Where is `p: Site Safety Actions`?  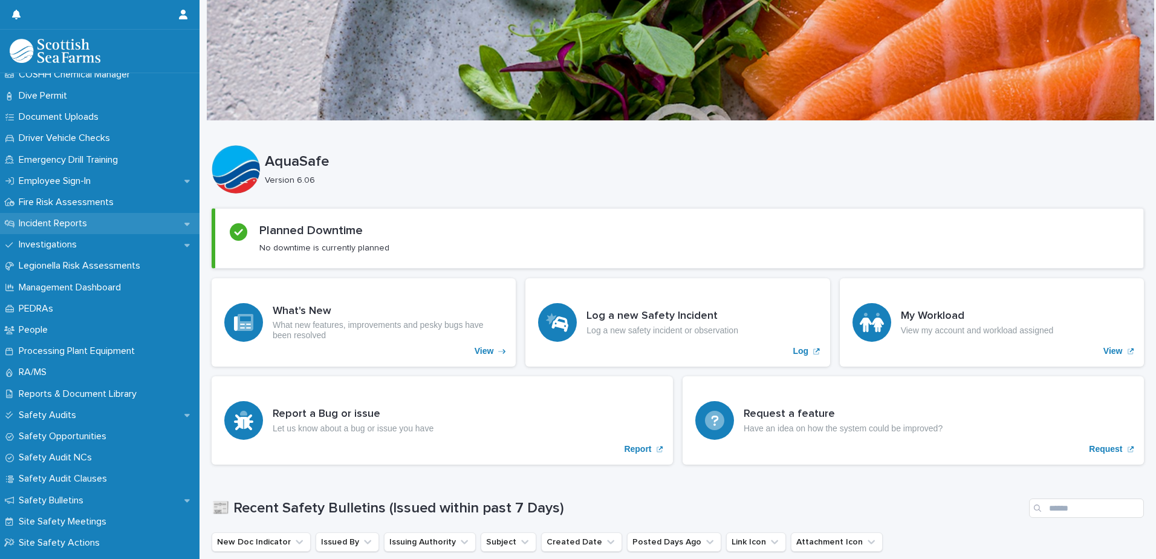 p: Site Safety Actions is located at coordinates (62, 542).